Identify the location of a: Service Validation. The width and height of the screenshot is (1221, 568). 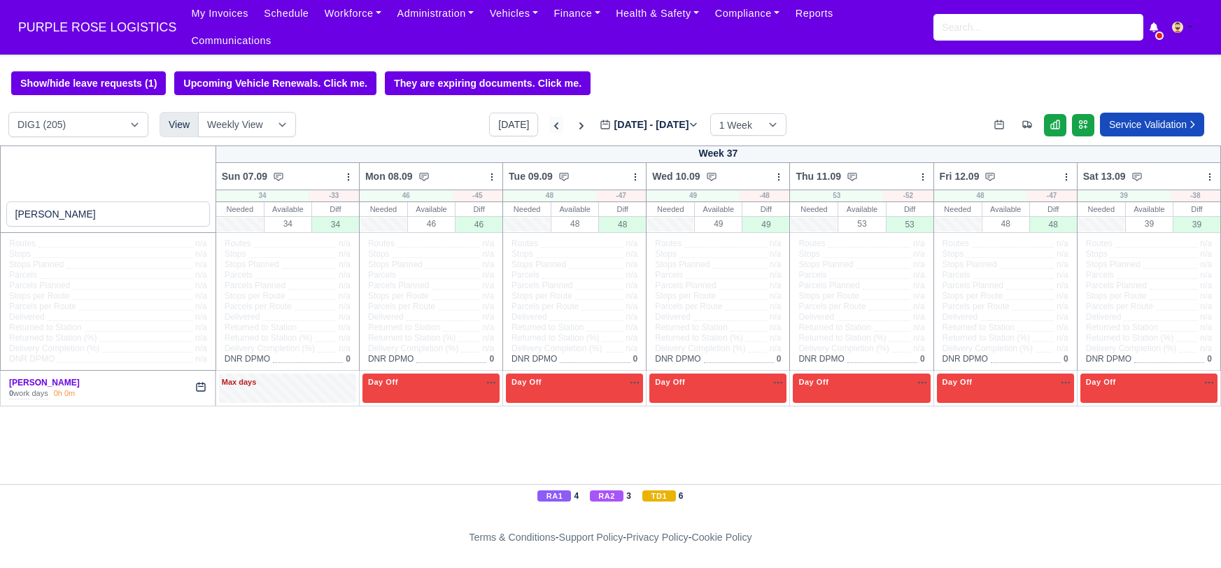
(1152, 125).